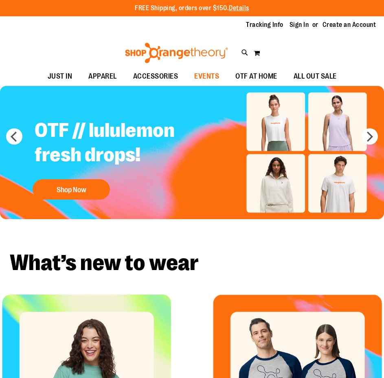 This screenshot has height=378, width=384. Describe the element at coordinates (299, 25) in the screenshot. I see `a: Sign In` at that location.